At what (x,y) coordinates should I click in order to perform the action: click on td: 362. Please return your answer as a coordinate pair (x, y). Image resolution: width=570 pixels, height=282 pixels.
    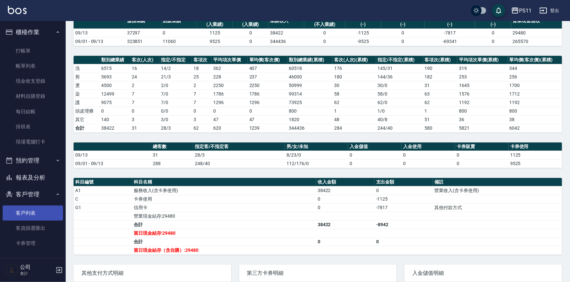
    Looking at the image, I should click on (229, 68).